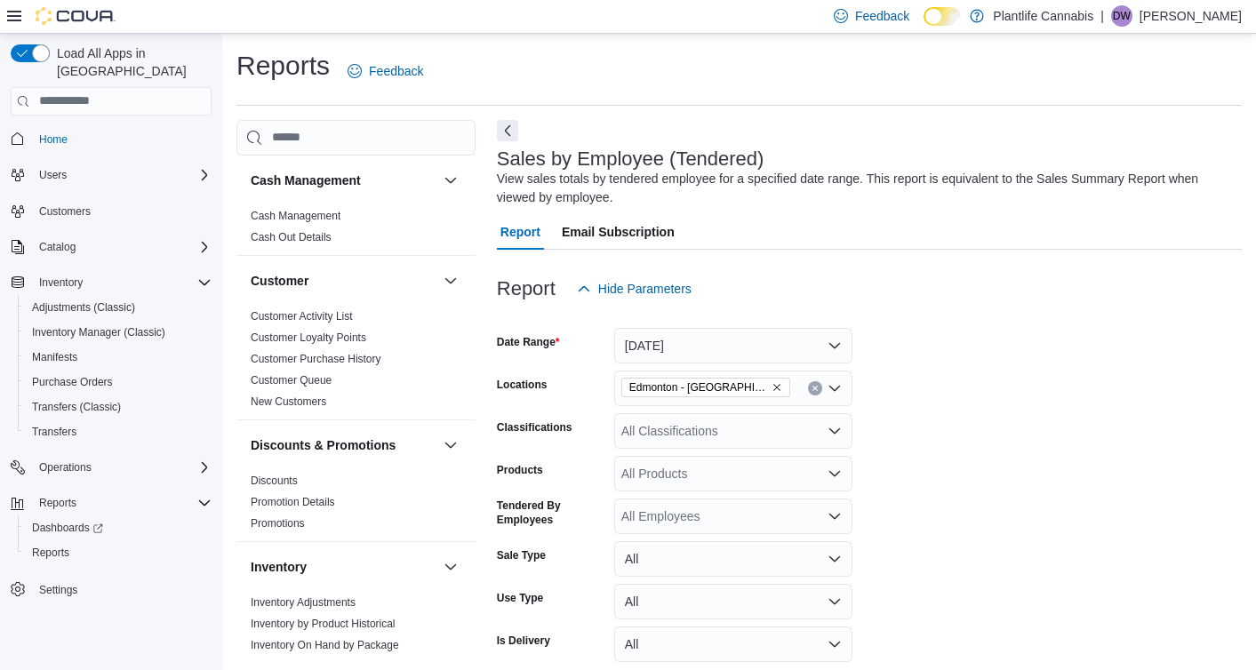  I want to click on h3: Inventory, so click(278, 567).